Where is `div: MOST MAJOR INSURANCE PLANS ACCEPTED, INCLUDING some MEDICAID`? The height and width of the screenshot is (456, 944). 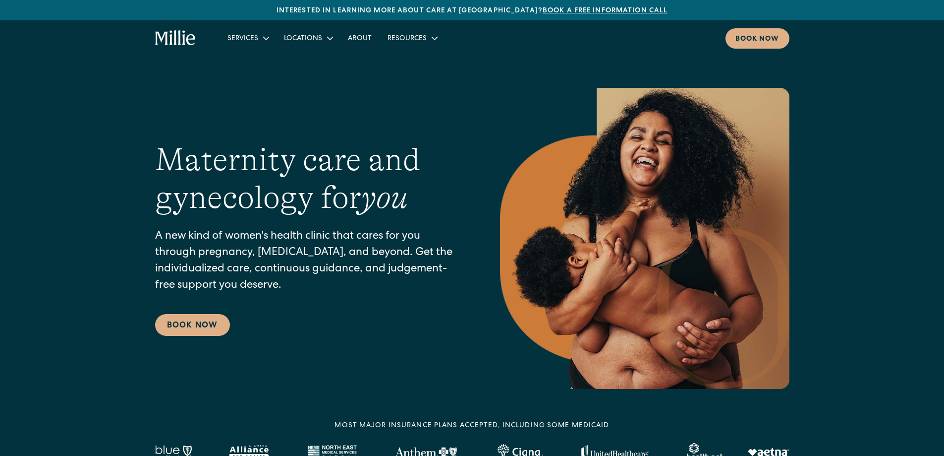
div: MOST MAJOR INSURANCE PLANS ACCEPTED, INCLUDING some MEDICAID is located at coordinates (472, 425).